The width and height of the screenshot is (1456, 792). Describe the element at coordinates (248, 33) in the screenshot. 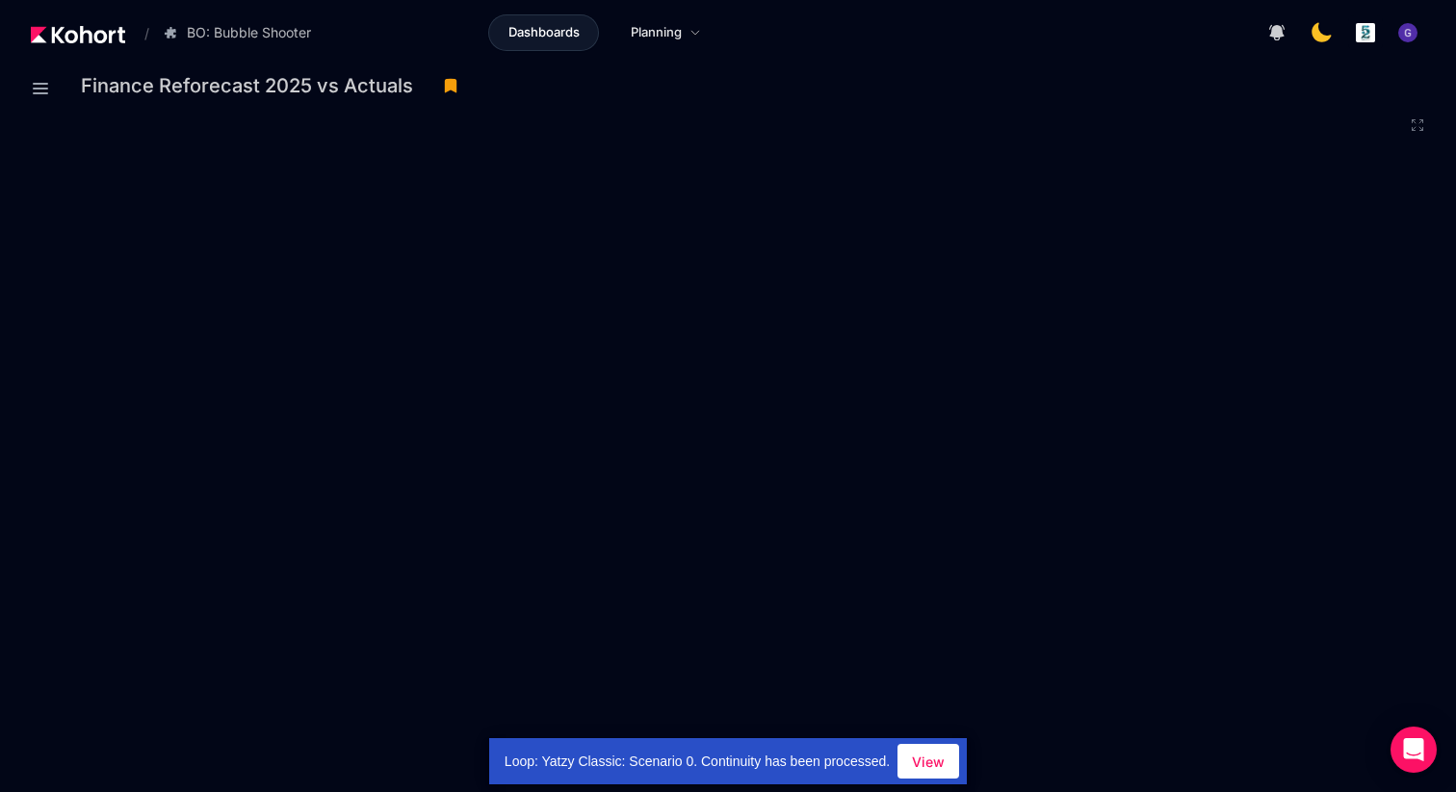

I see `span: BO: Bubble Shooter` at that location.